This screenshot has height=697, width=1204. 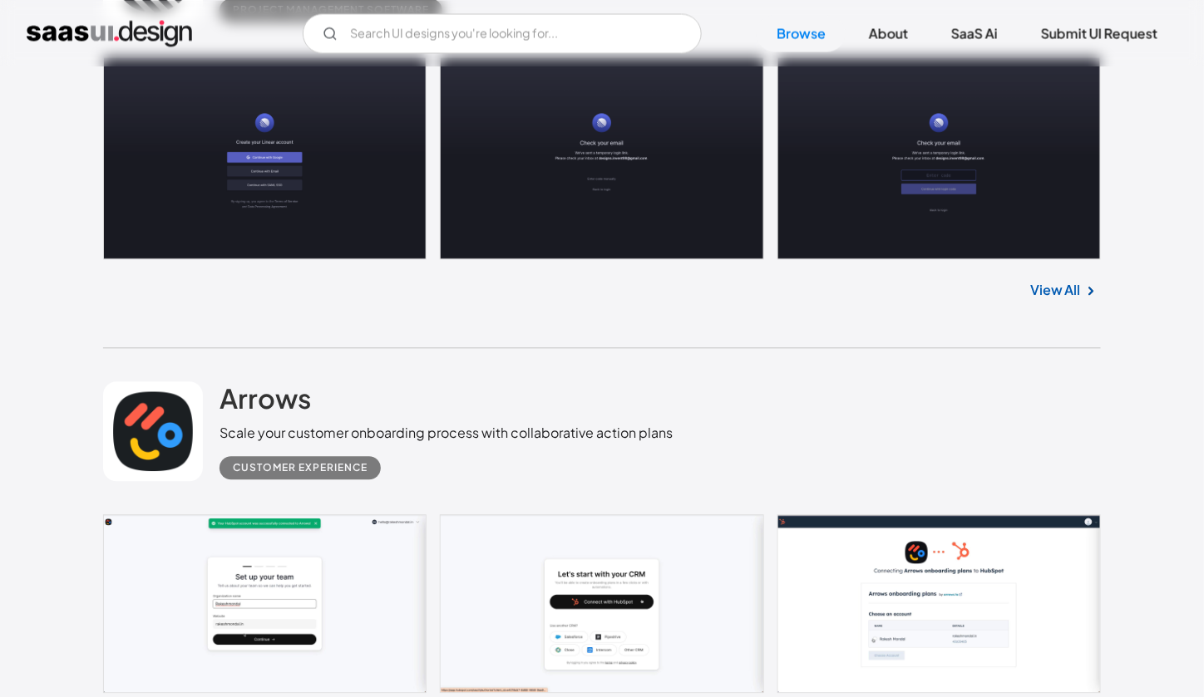 I want to click on a: SaaS Ai, so click(x=974, y=33).